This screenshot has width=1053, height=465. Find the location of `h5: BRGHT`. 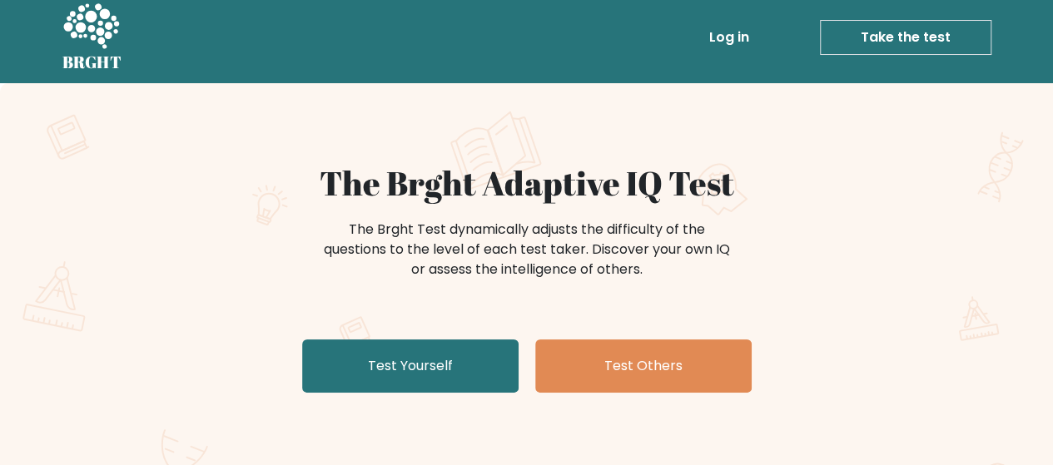

h5: BRGHT is located at coordinates (92, 62).